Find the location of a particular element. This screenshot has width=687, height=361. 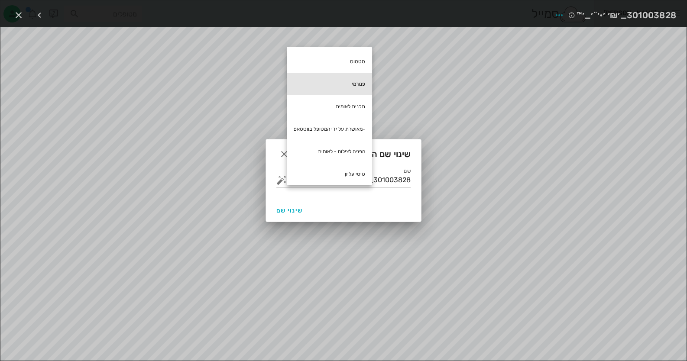

div: סטטוס is located at coordinates (329, 62).